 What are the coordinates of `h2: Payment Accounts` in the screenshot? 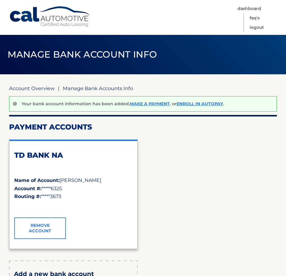 It's located at (143, 127).